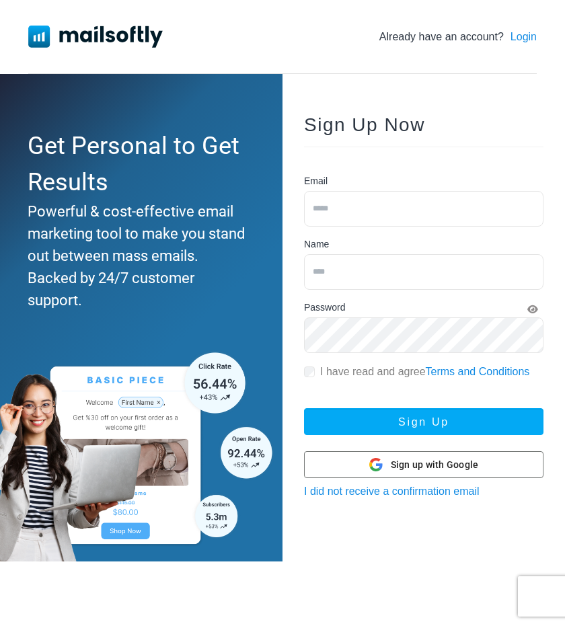 The width and height of the screenshot is (565, 626). What do you see at coordinates (138, 164) in the screenshot?
I see `div: Get Personal to Get Results` at bounding box center [138, 164].